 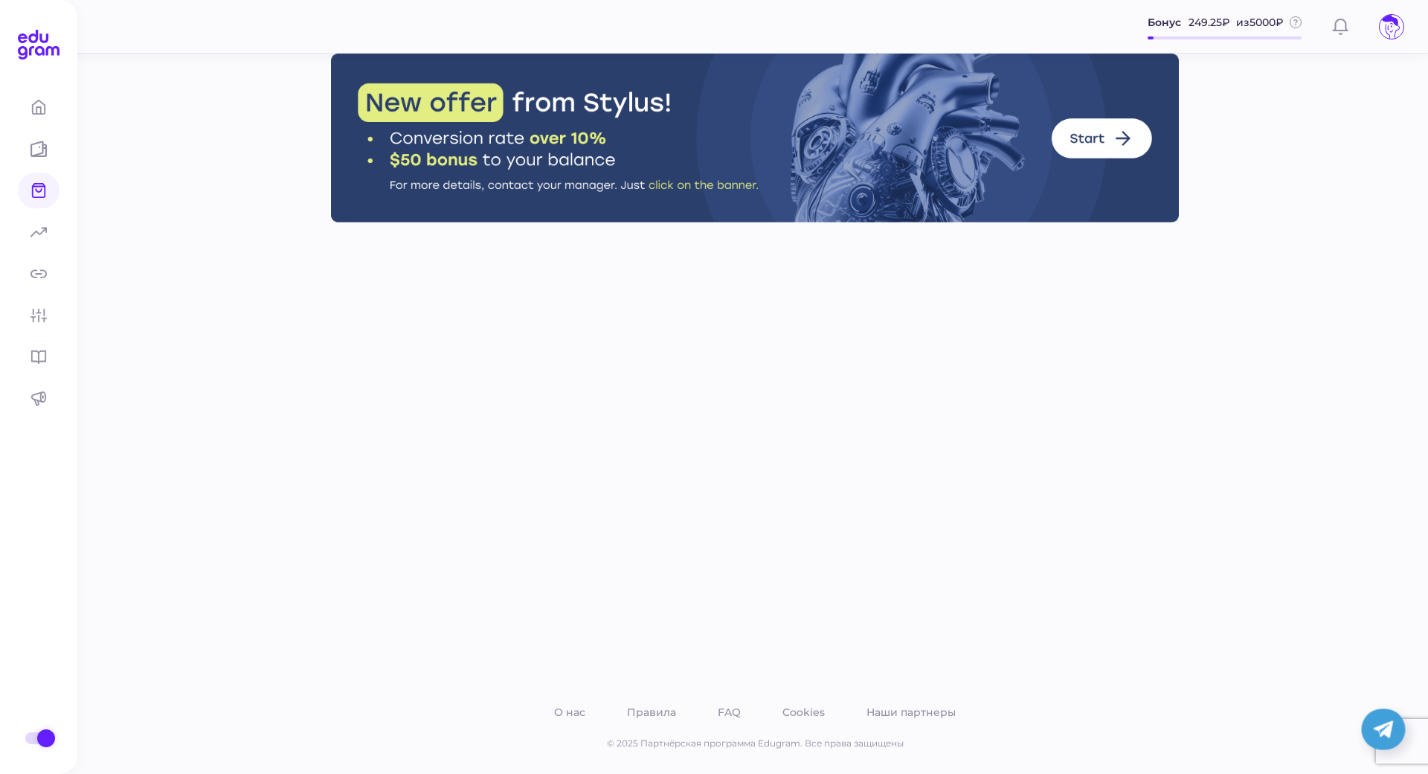 I want to click on img: Stylus Banner, so click(x=755, y=138).